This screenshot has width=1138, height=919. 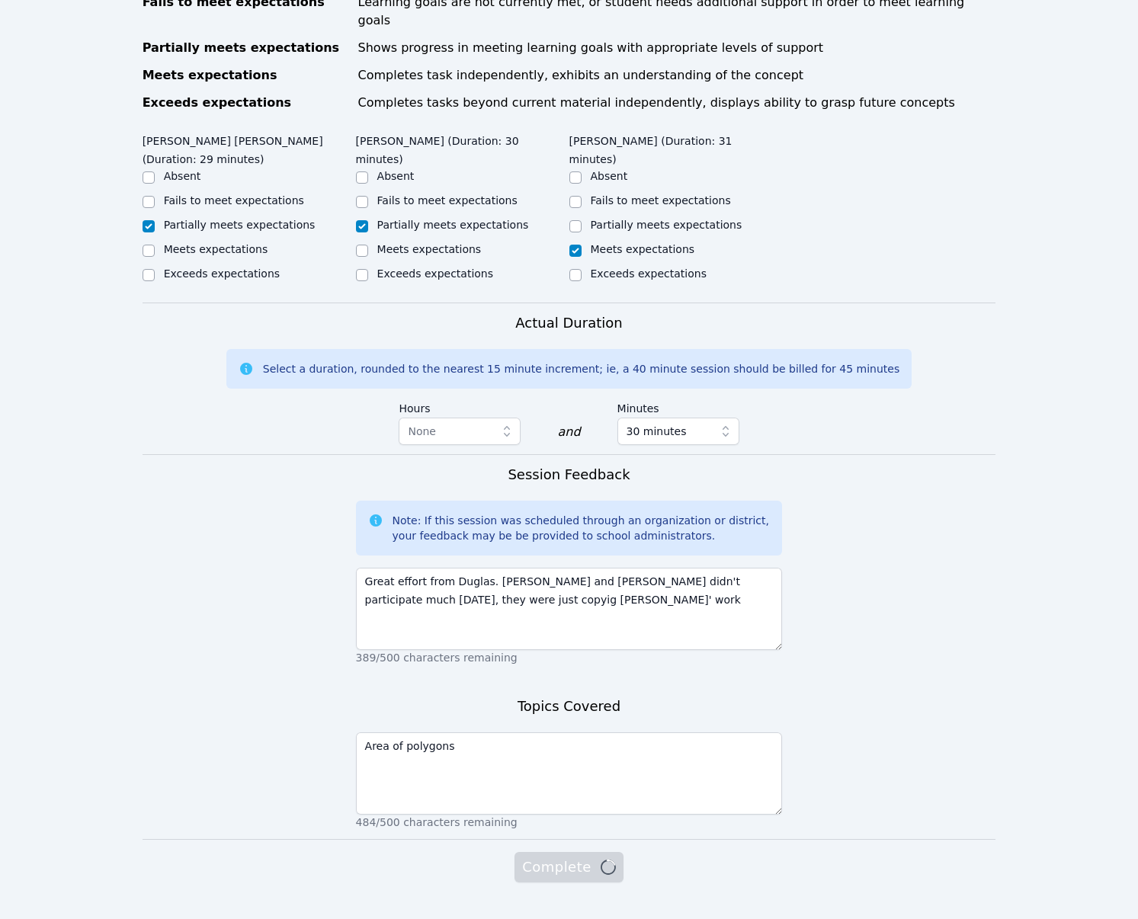 What do you see at coordinates (569, 323) in the screenshot?
I see `h3: Actual Duration` at bounding box center [569, 323].